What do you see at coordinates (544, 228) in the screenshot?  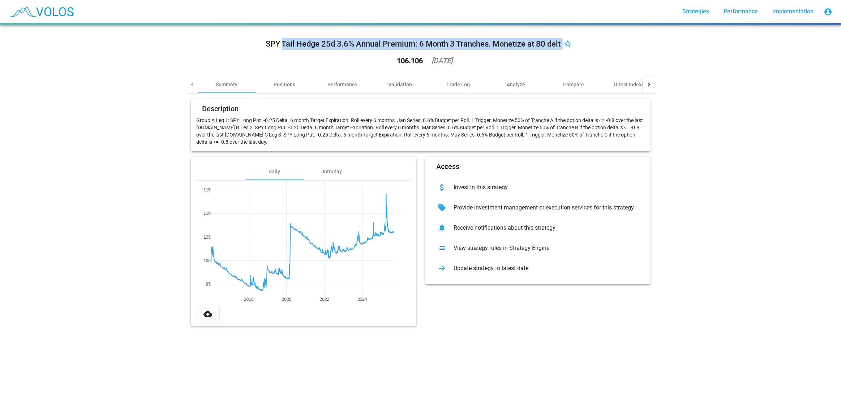 I see `div: Receive notifications about this strategy` at bounding box center [544, 228].